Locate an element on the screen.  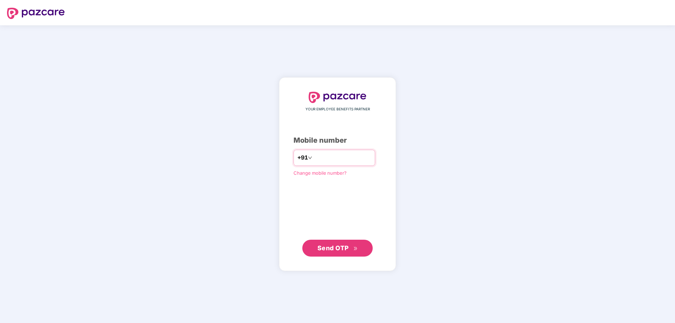
span: Change mobile number? is located at coordinates (320, 173).